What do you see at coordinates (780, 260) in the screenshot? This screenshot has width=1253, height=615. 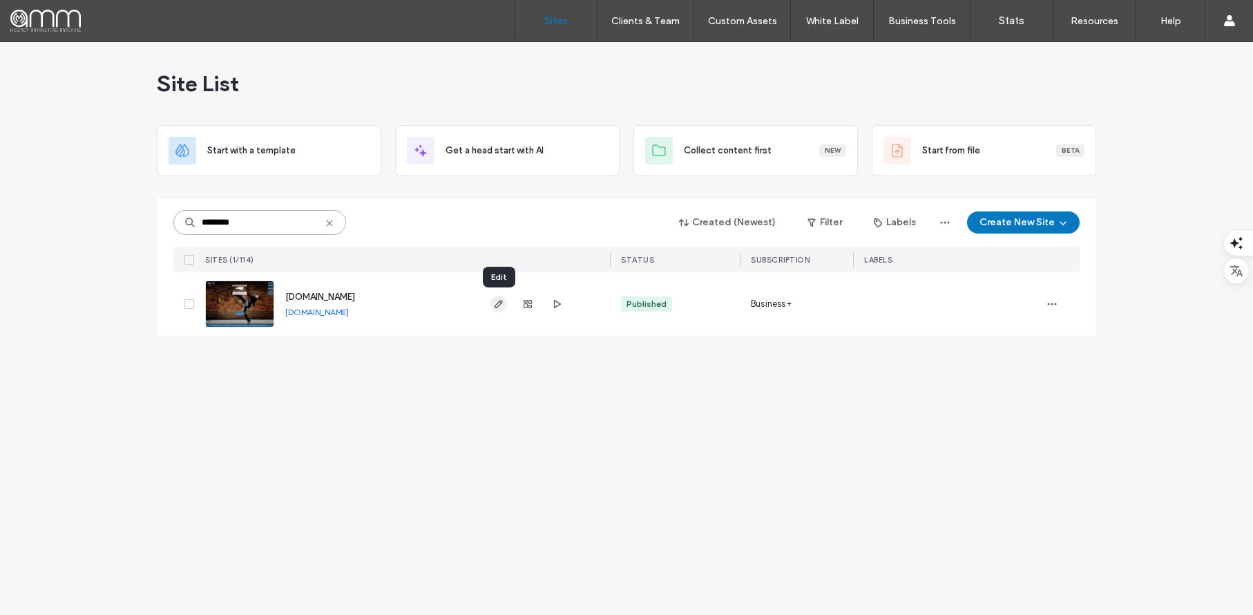 I see `span: SUBSCRIPTION` at bounding box center [780, 260].